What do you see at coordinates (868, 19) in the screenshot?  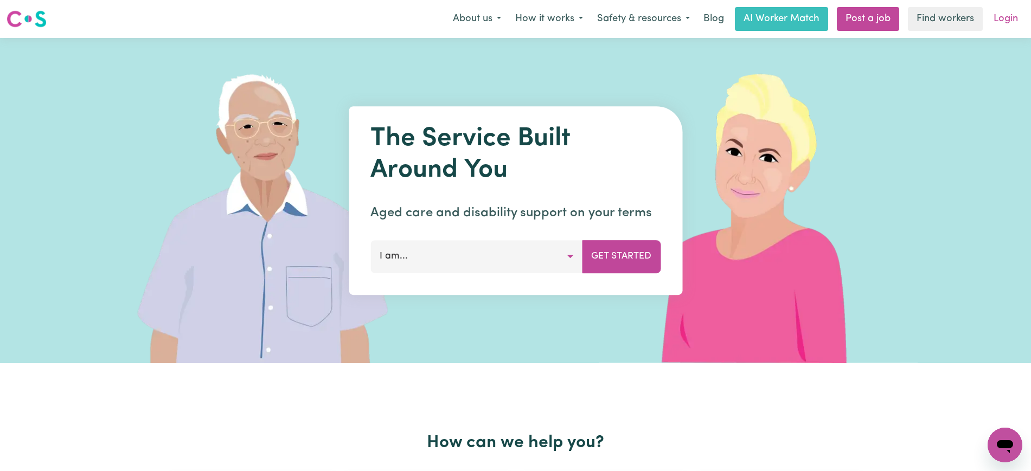 I see `a: Post a job` at bounding box center [868, 19].